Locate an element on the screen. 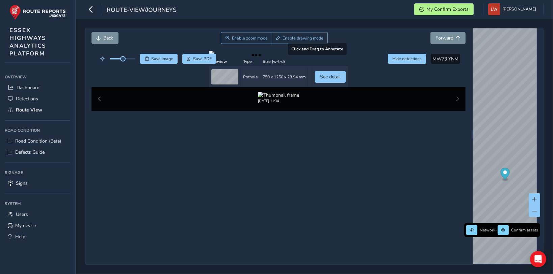  div: System is located at coordinates (38, 204).